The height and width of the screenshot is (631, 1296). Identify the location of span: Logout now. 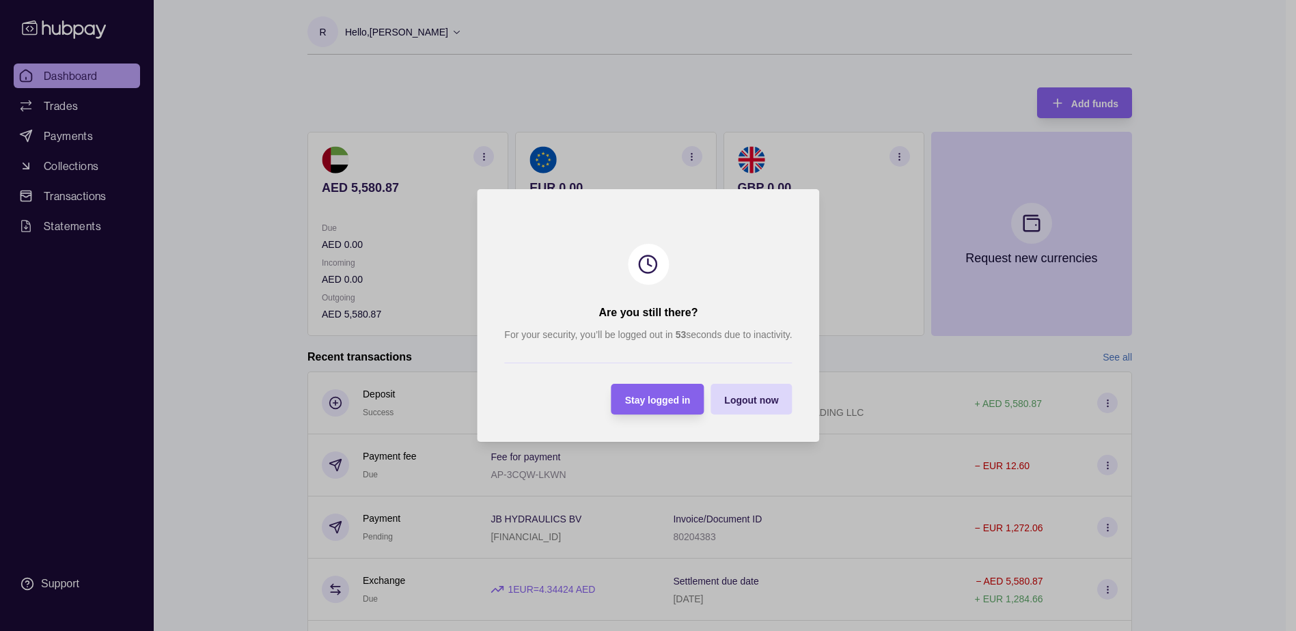
(751, 400).